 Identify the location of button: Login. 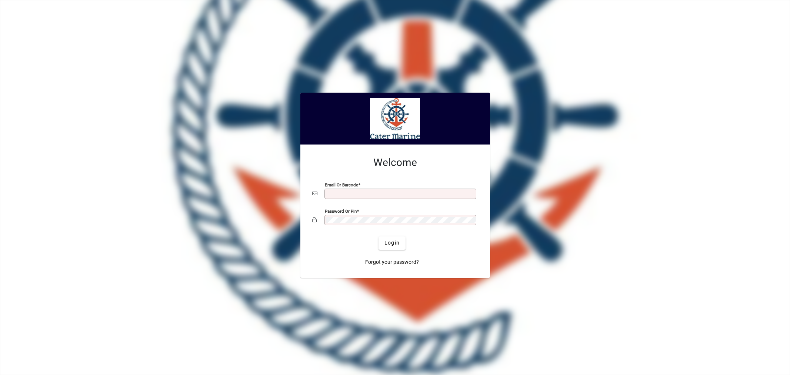
(392, 243).